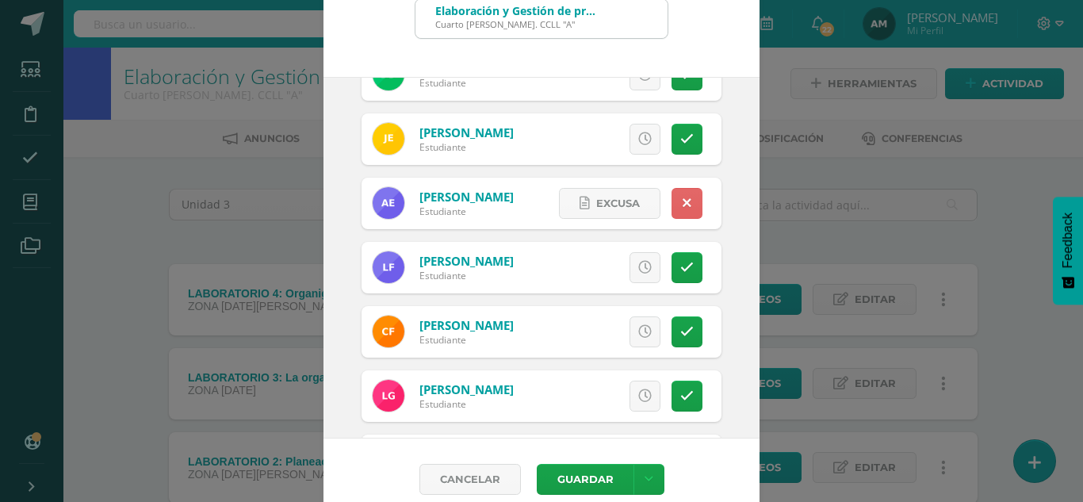 The image size is (1083, 502). Describe the element at coordinates (389, 396) in the screenshot. I see `img: 51cfde1d960fcfd641d9db687e748dc6.png` at that location.